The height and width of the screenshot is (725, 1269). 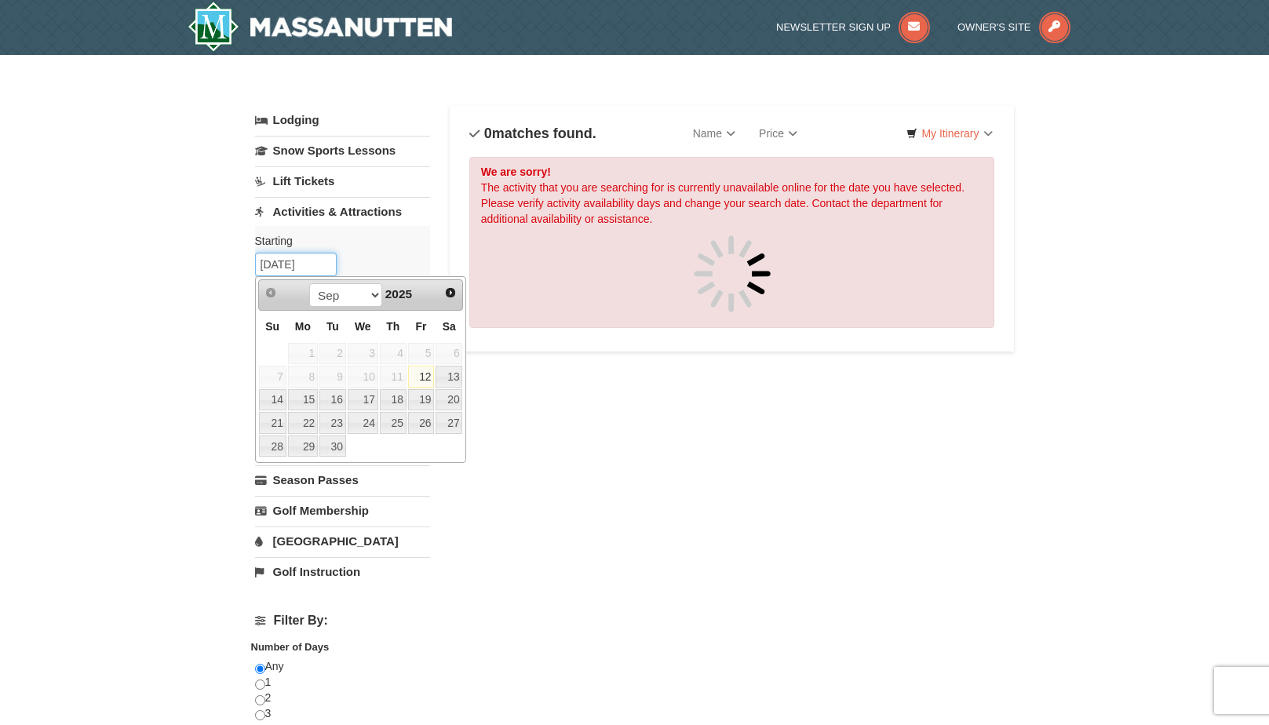 What do you see at coordinates (421, 354) in the screenshot?
I see `span: 5` at bounding box center [421, 354].